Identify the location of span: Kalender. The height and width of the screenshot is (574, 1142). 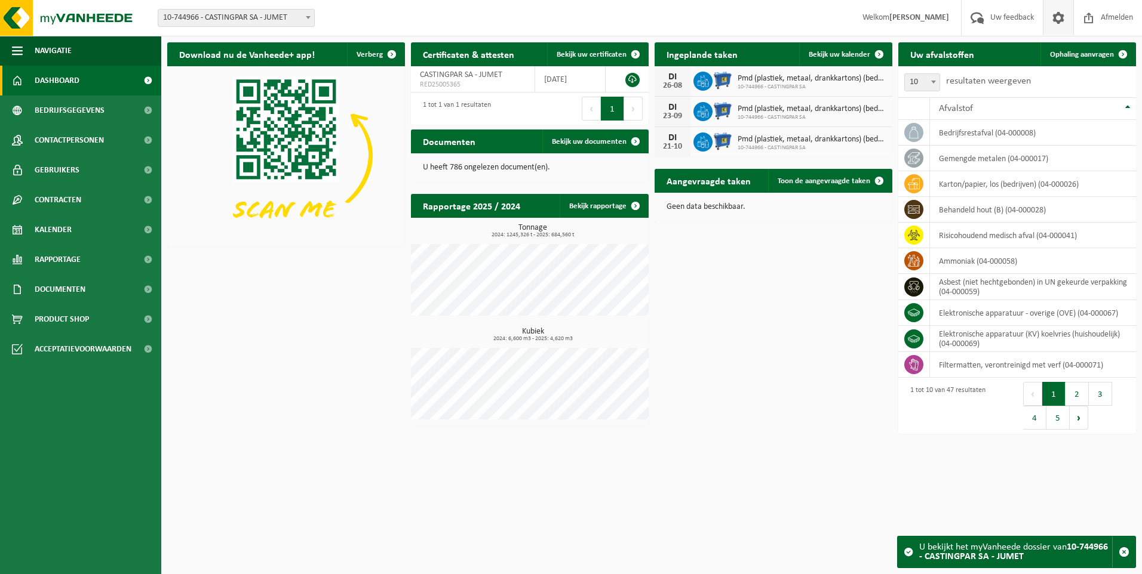
(53, 230).